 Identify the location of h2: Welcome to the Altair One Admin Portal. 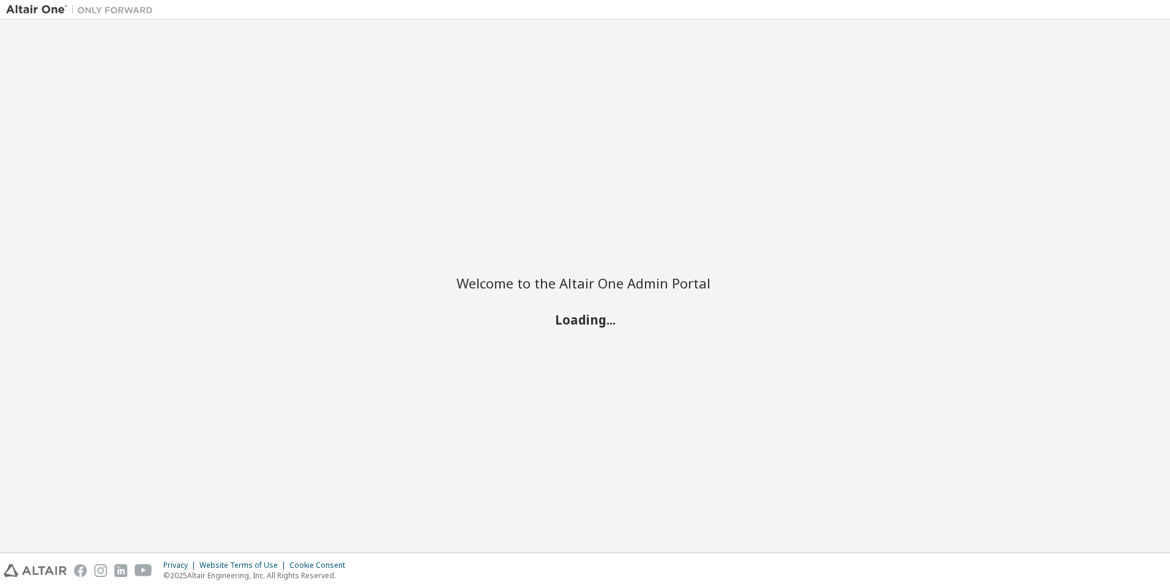
(585, 283).